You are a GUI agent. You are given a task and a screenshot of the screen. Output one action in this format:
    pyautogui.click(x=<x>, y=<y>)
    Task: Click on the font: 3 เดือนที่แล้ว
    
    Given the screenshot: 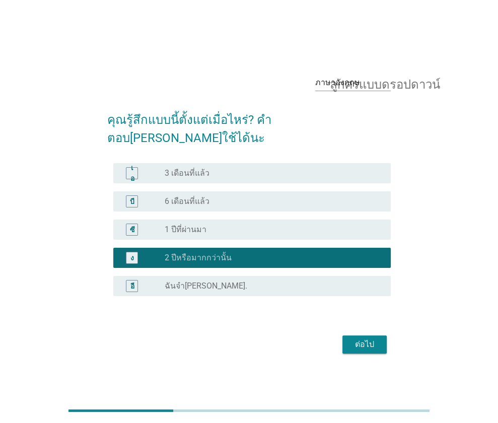 What is the action you would take?
    pyautogui.click(x=187, y=173)
    